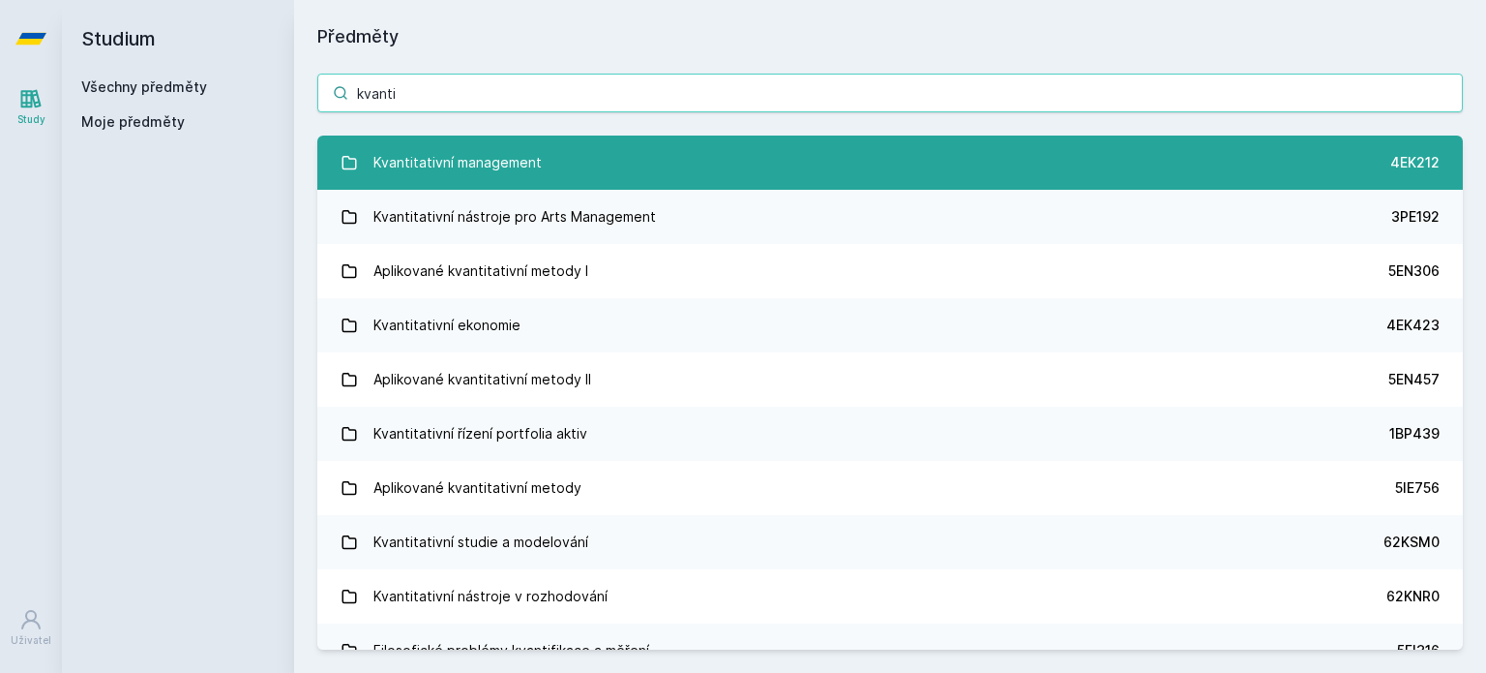 The width and height of the screenshot is (1486, 673). Describe the element at coordinates (133, 122) in the screenshot. I see `span: Moje předměty` at that location.